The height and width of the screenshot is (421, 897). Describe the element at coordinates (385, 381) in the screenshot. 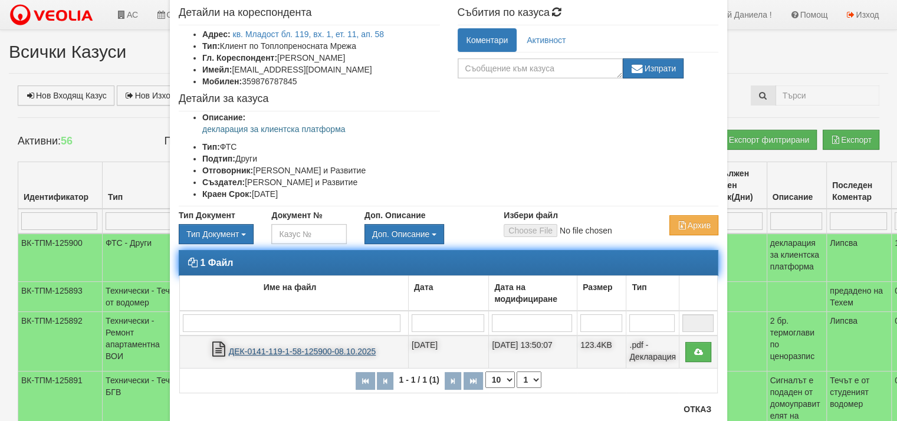

I see `button: Предишна страница` at that location.